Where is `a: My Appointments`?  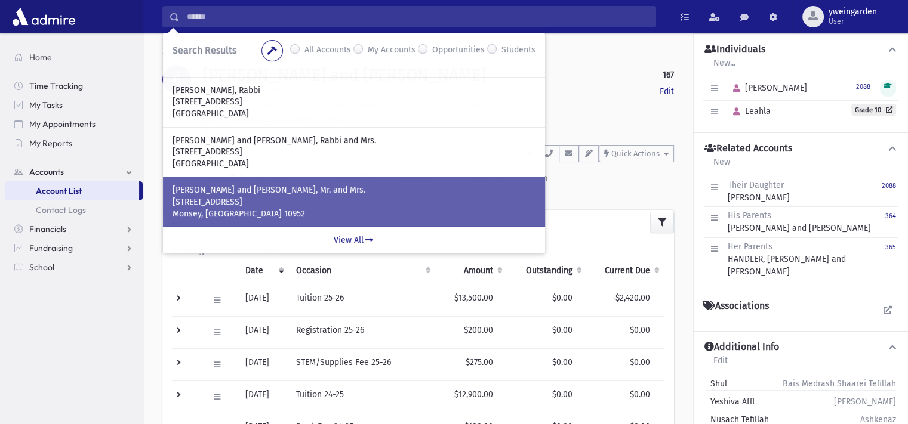 a: My Appointments is located at coordinates (73, 124).